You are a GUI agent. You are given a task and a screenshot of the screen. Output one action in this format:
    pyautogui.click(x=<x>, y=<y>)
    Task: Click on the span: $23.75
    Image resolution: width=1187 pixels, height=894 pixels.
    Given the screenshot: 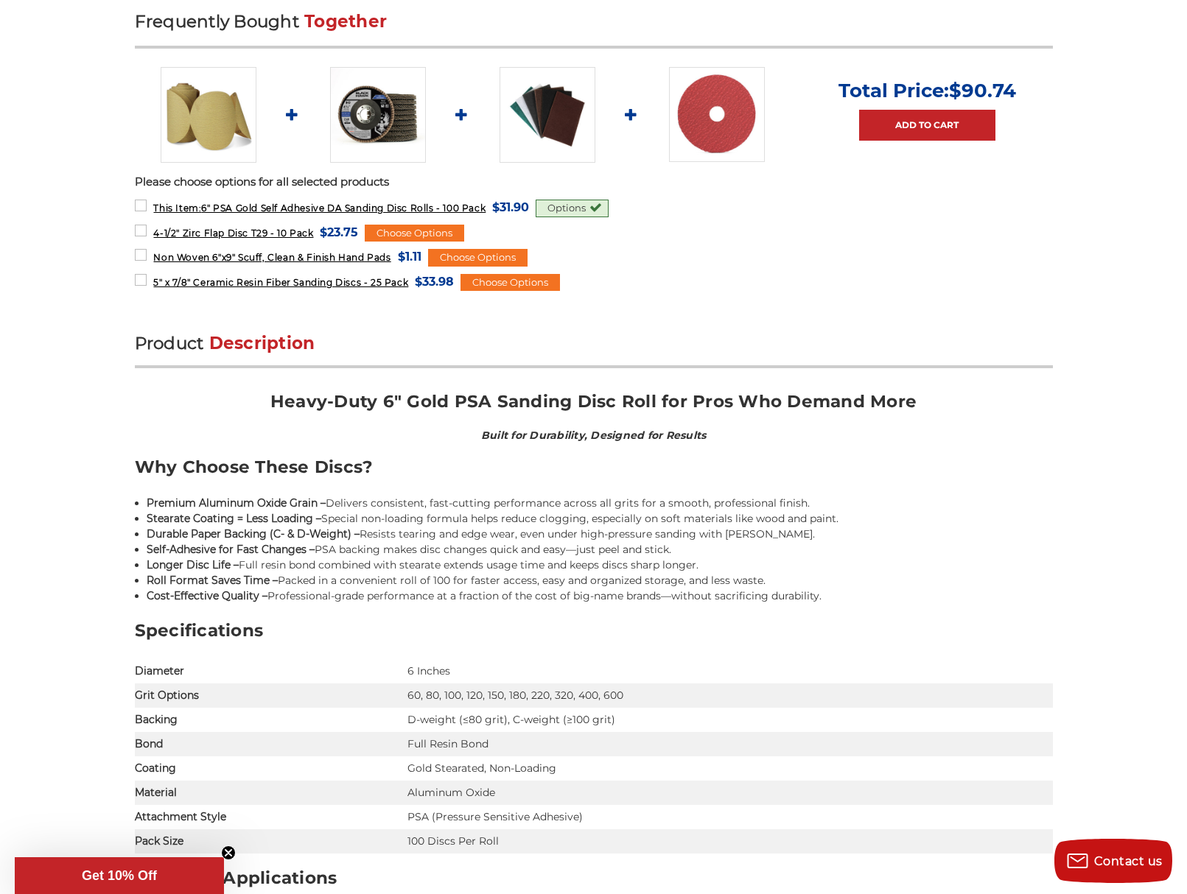 What is the action you would take?
    pyautogui.click(x=339, y=232)
    